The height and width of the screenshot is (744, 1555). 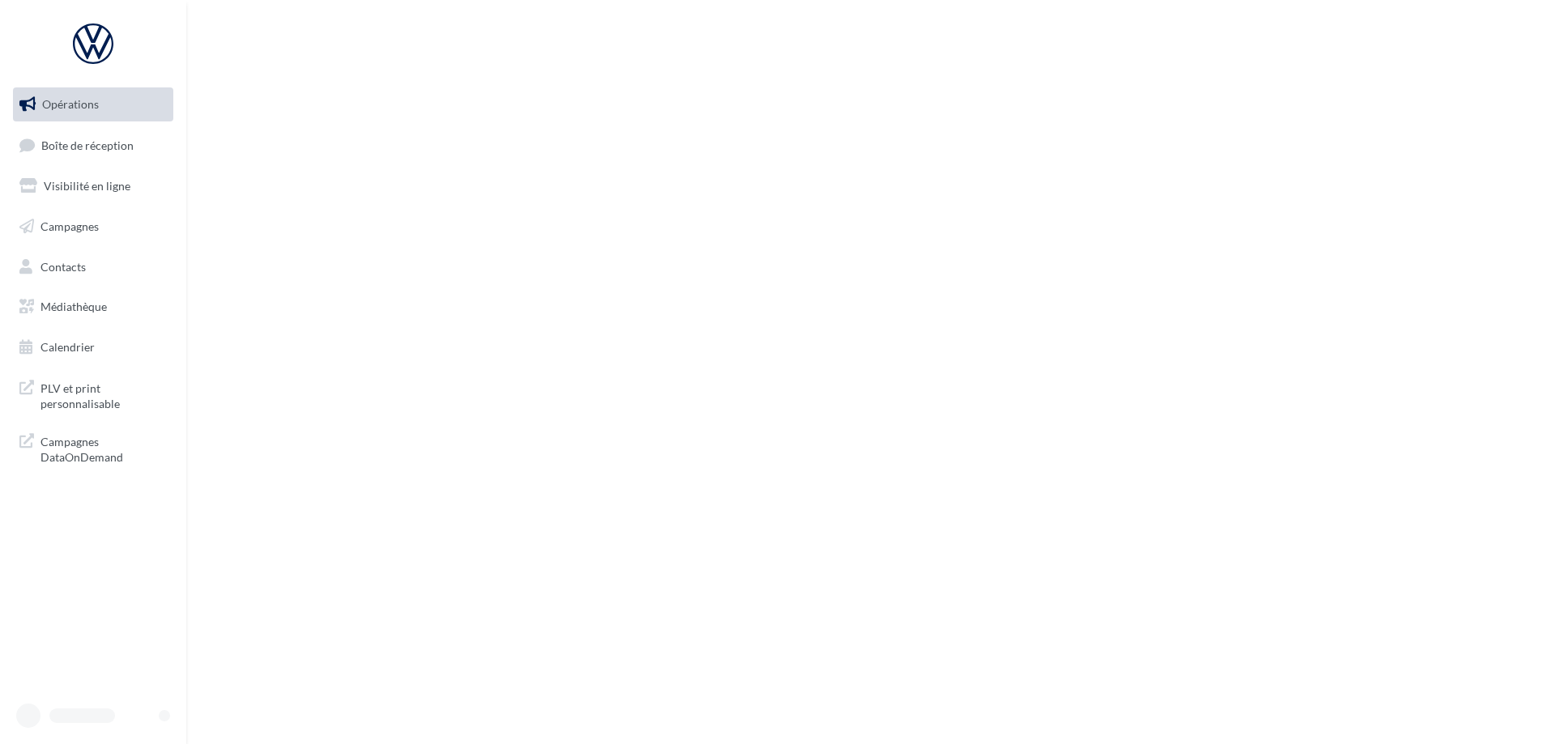 I want to click on span: Médiathèque, so click(x=74, y=306).